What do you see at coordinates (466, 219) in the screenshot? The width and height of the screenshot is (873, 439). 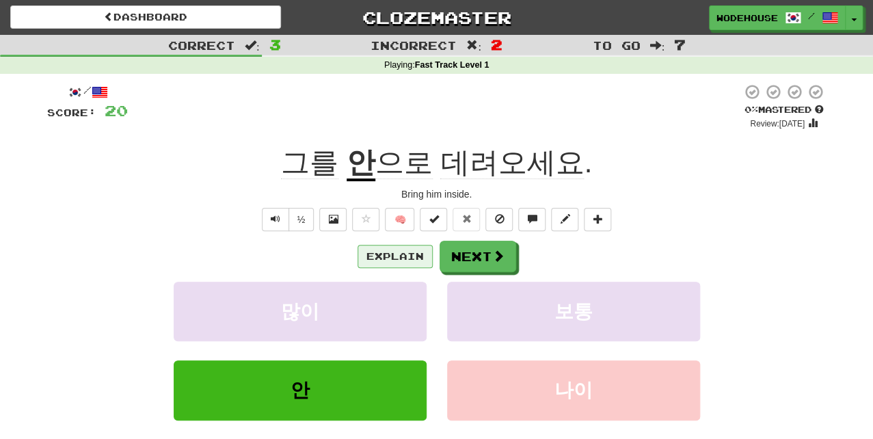 I see `button: Reset to 0% Mastered (alt+r)` at bounding box center [466, 219].